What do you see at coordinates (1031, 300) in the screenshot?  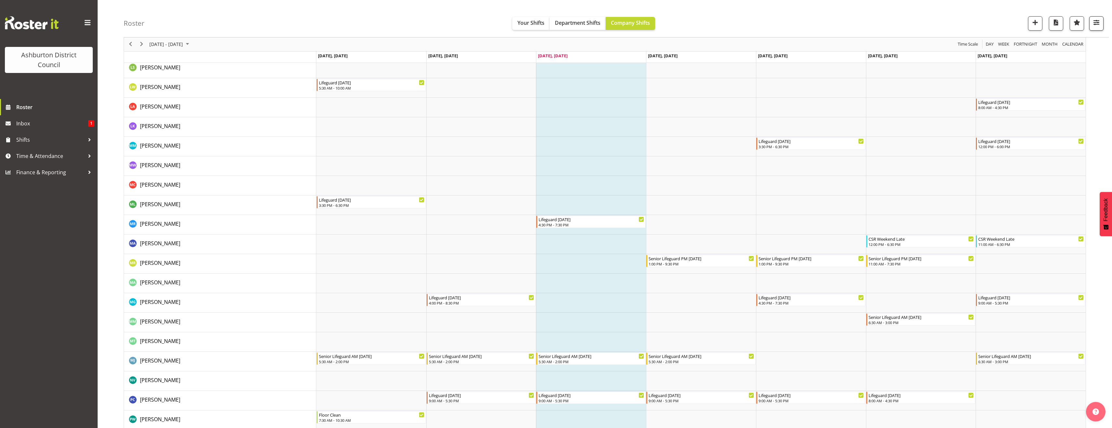 I see `div: Michael Griffiths"s event - Lifeguard Sunday Begin From Sunday, September 21, 2025 at 9:00:00 AM ...` at bounding box center [1031, 300].